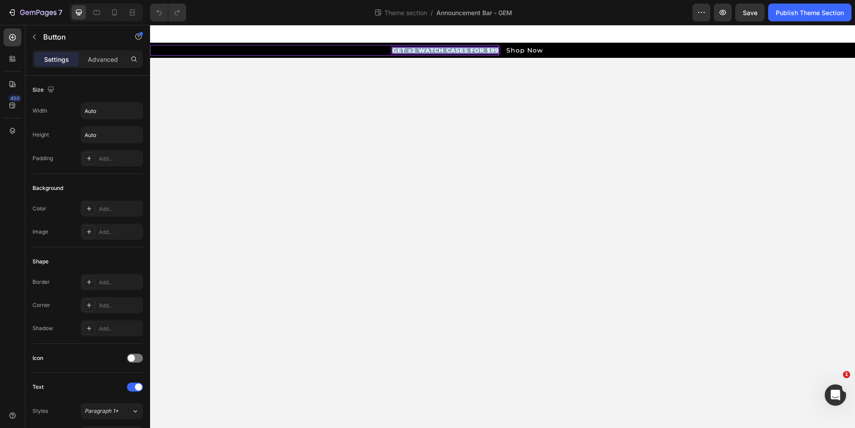 This screenshot has height=428, width=855. I want to click on div: Corner, so click(41, 306).